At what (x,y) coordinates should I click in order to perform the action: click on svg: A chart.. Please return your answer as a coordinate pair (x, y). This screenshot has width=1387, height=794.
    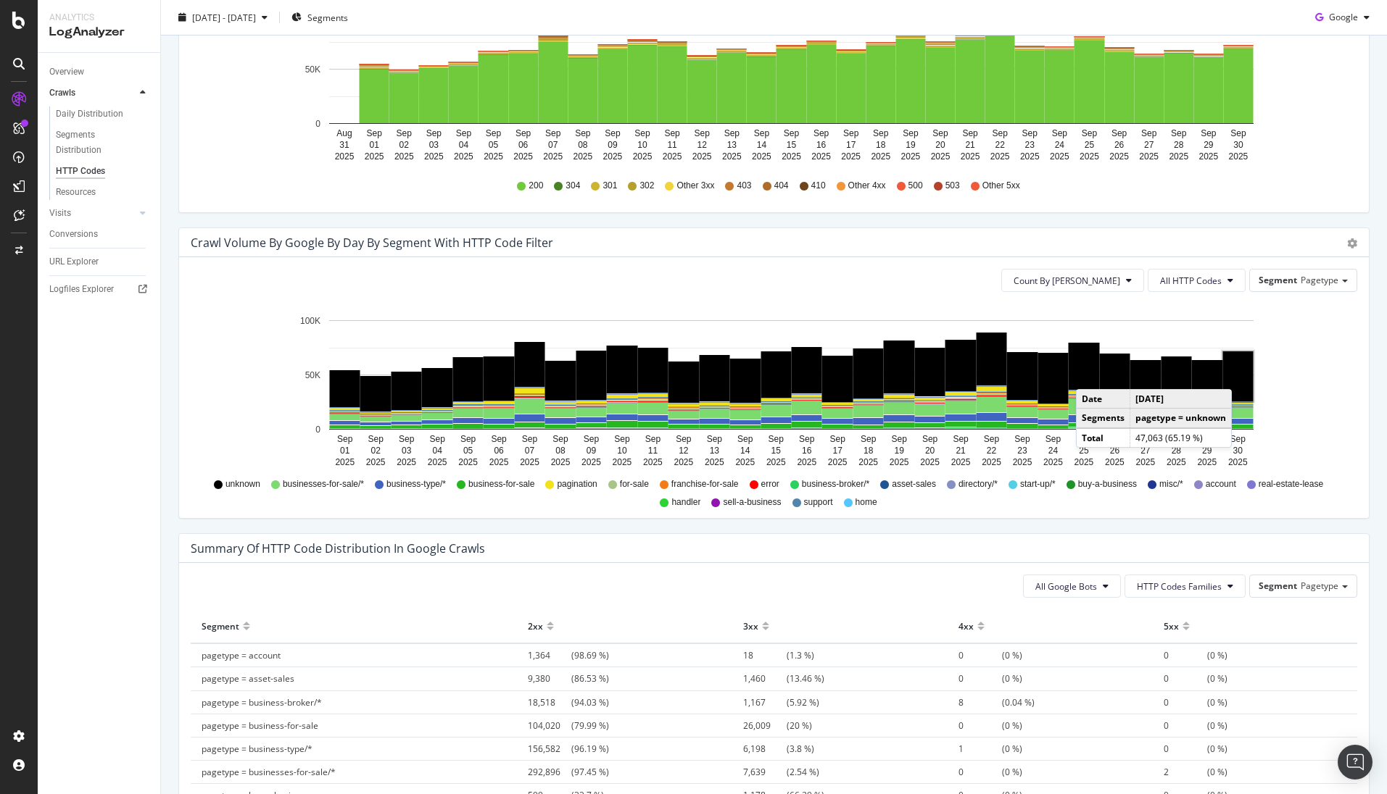
    Looking at the image, I should click on (768, 388).